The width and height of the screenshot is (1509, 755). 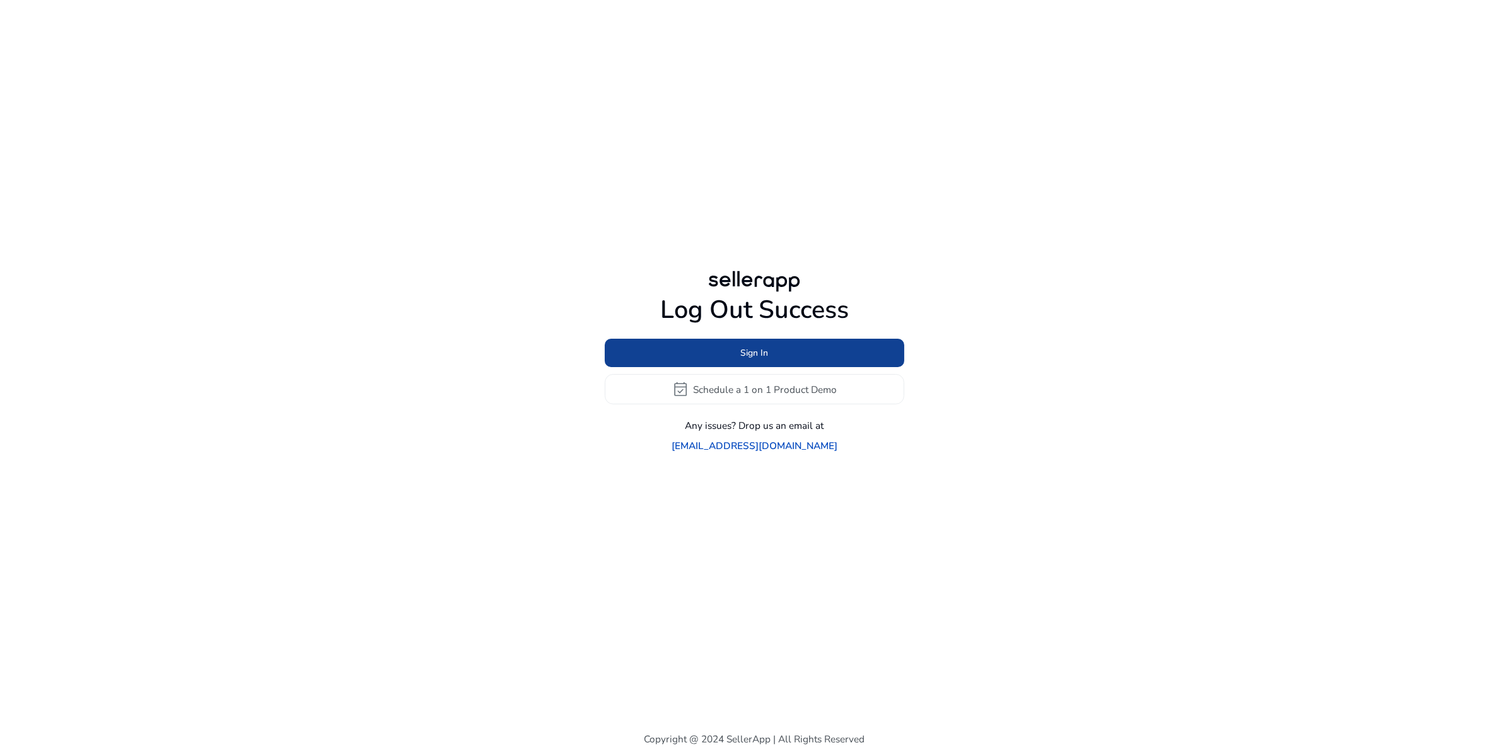 What do you see at coordinates (754, 310) in the screenshot?
I see `h1: Log Out Success` at bounding box center [754, 310].